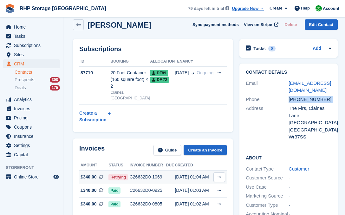  Describe the element at coordinates (206, 9) in the screenshot. I see `span: 79 days left in trial` at that location.